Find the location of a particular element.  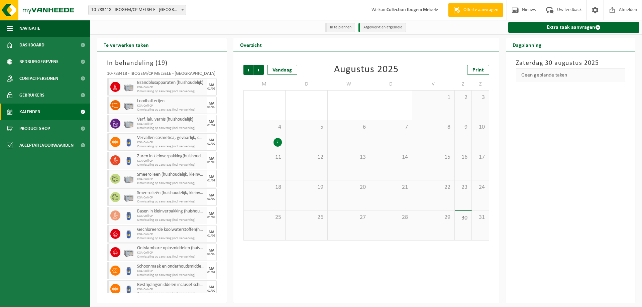

li: In te plannen is located at coordinates (340, 27).